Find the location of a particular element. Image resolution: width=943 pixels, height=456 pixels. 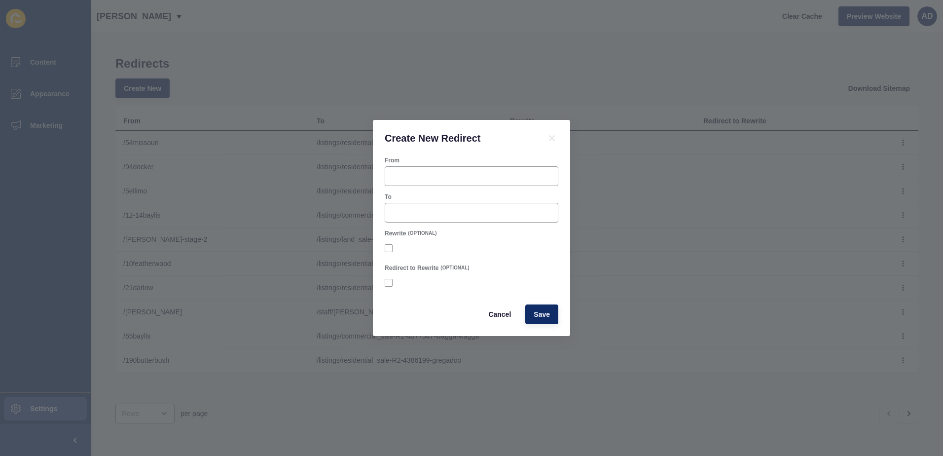

button: Save is located at coordinates (542, 314).